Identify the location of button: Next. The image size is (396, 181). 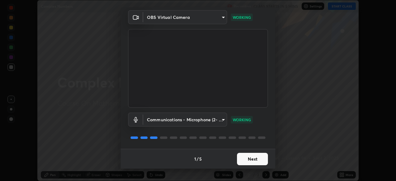
(253, 159).